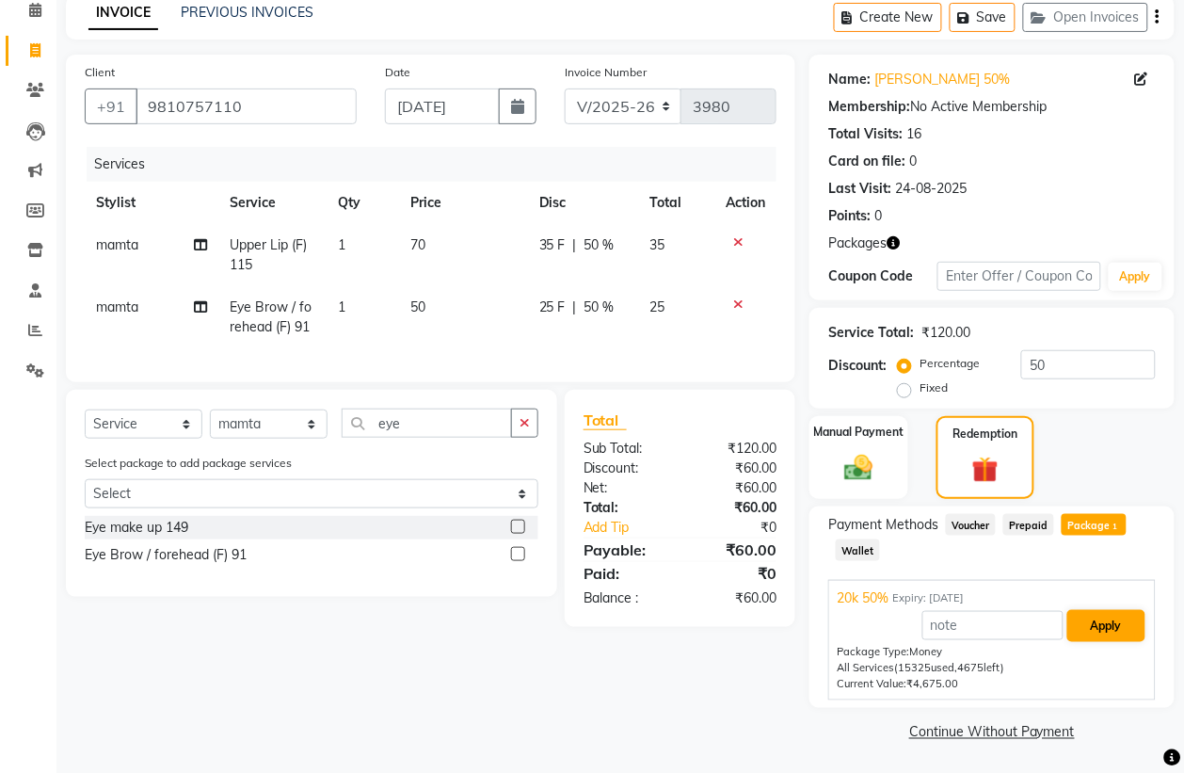  I want to click on span: 70, so click(418, 245).